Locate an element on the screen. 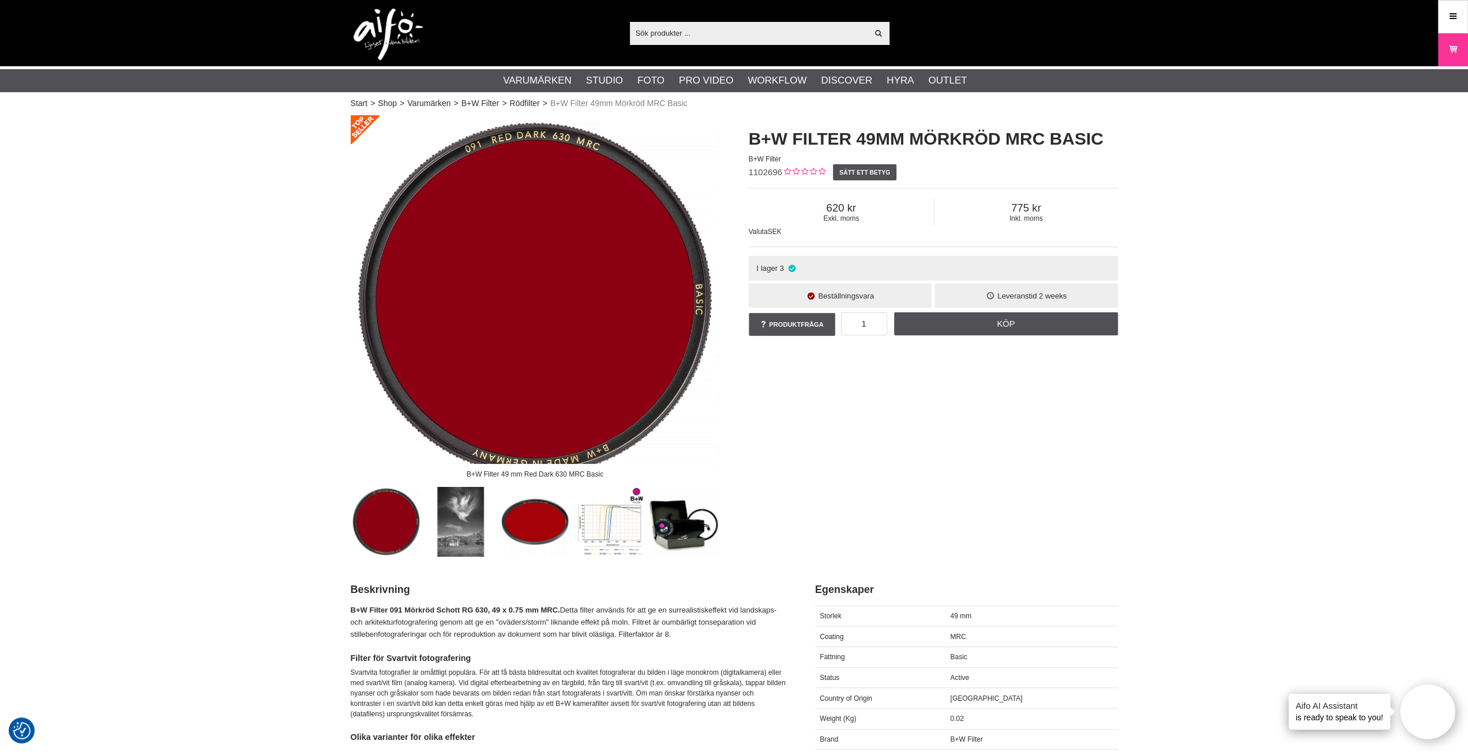 The height and width of the screenshot is (752, 1468). strong: B+W Filter 091 Mörkröd Schott RG 630, 49 x 0.75 mm MRC. is located at coordinates (455, 610).